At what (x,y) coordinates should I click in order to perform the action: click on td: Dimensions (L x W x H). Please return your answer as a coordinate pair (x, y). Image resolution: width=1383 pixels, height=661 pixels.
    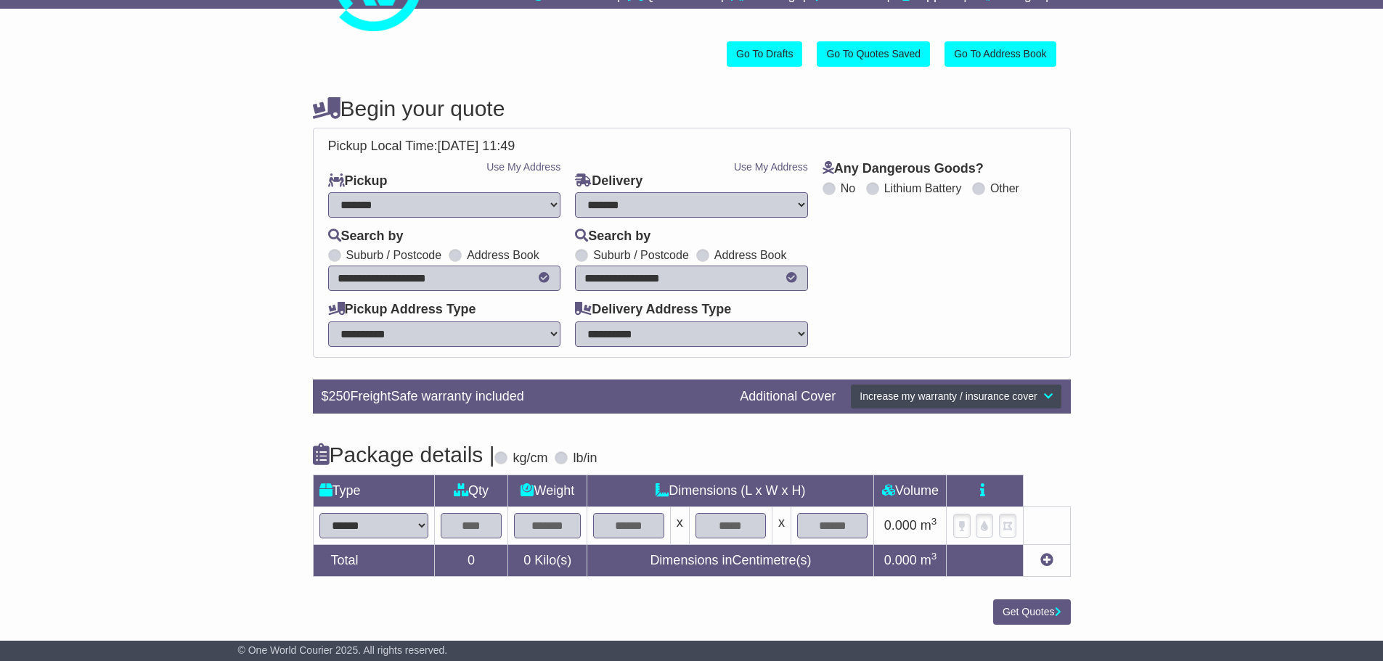
    Looking at the image, I should click on (730, 491).